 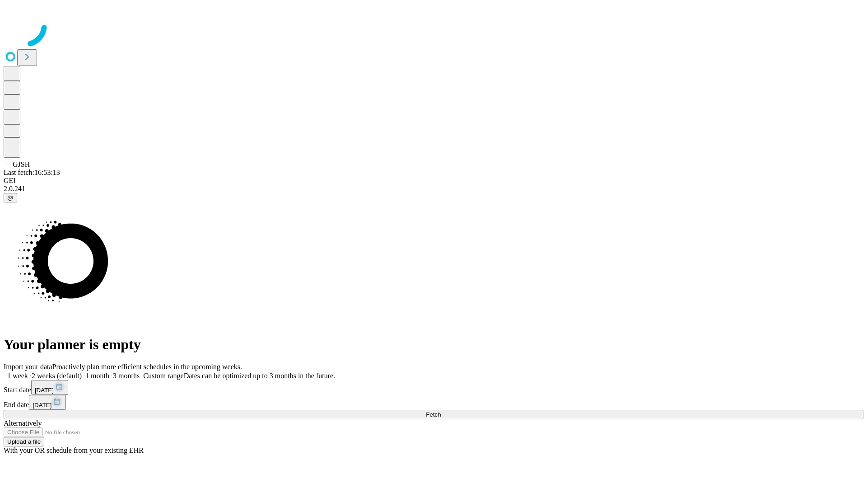 What do you see at coordinates (28, 366) in the screenshot?
I see `span: Import your data` at bounding box center [28, 366].